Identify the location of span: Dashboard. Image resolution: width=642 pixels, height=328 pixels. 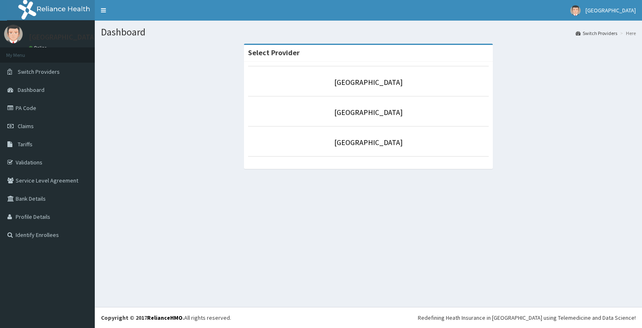
(31, 90).